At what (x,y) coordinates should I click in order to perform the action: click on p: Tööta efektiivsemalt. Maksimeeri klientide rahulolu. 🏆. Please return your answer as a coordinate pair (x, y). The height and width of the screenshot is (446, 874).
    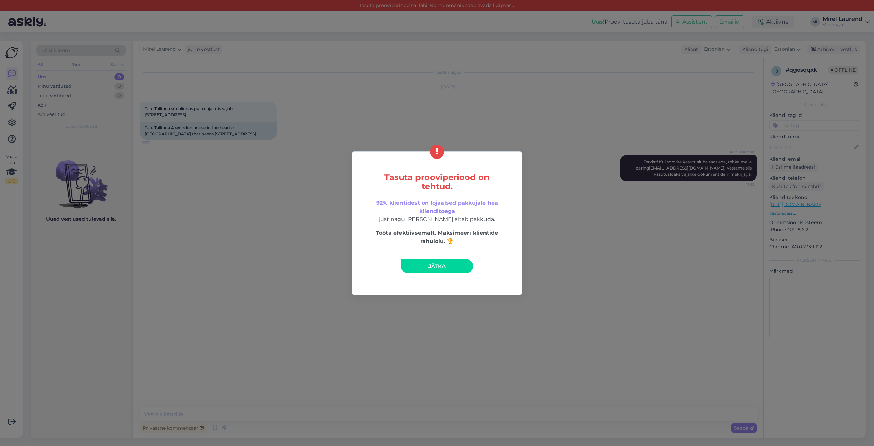
    Looking at the image, I should click on (437, 237).